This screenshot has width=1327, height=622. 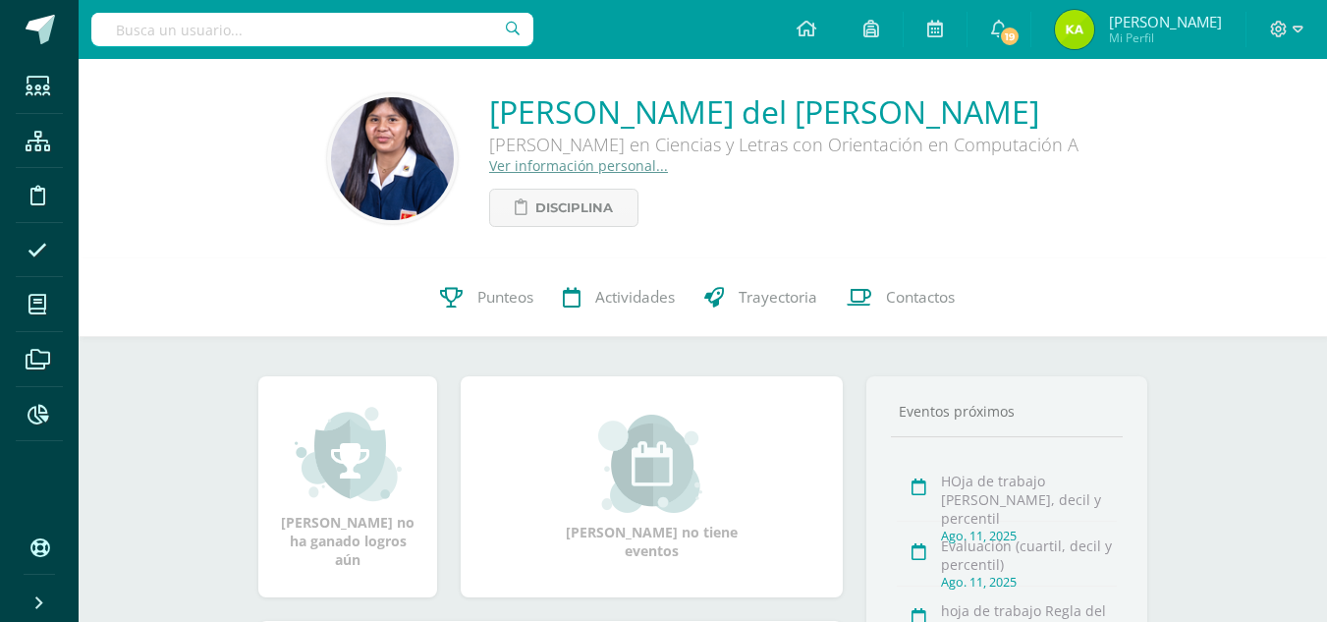 I want to click on span: Punteos, so click(x=505, y=297).